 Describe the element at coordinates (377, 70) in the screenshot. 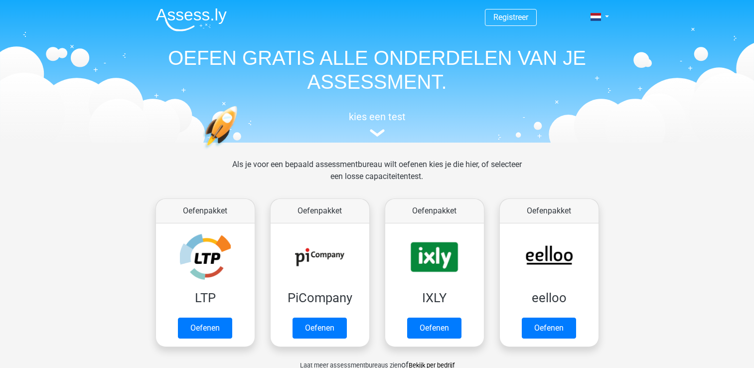

I see `h1: OEFEN GRATIS ALLE ONDERDELEN VAN JE ASSESSMENT.` at that location.